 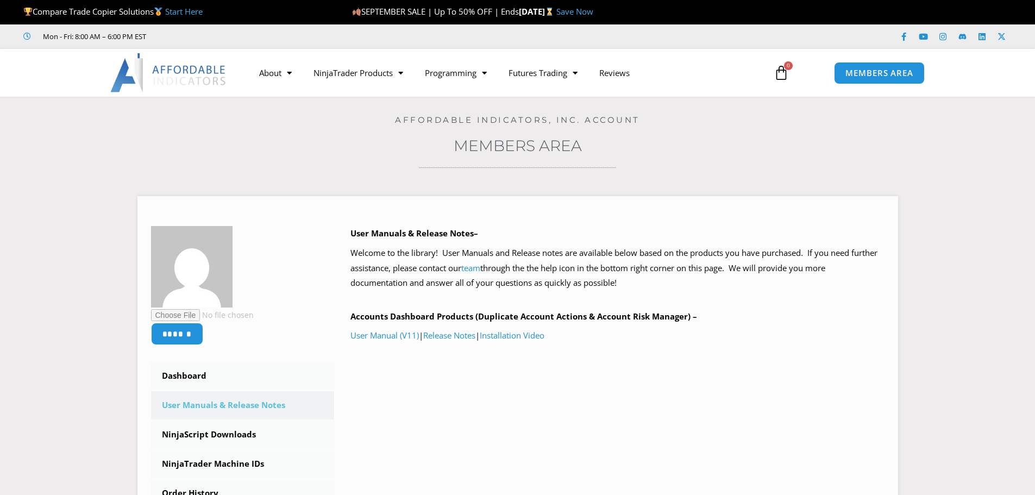 What do you see at coordinates (518, 146) in the screenshot?
I see `a: Members Area` at bounding box center [518, 146].